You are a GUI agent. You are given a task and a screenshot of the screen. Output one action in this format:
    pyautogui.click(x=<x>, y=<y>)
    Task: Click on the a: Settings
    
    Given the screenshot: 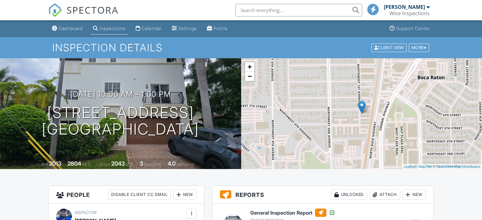 What is the action you would take?
    pyautogui.click(x=184, y=29)
    